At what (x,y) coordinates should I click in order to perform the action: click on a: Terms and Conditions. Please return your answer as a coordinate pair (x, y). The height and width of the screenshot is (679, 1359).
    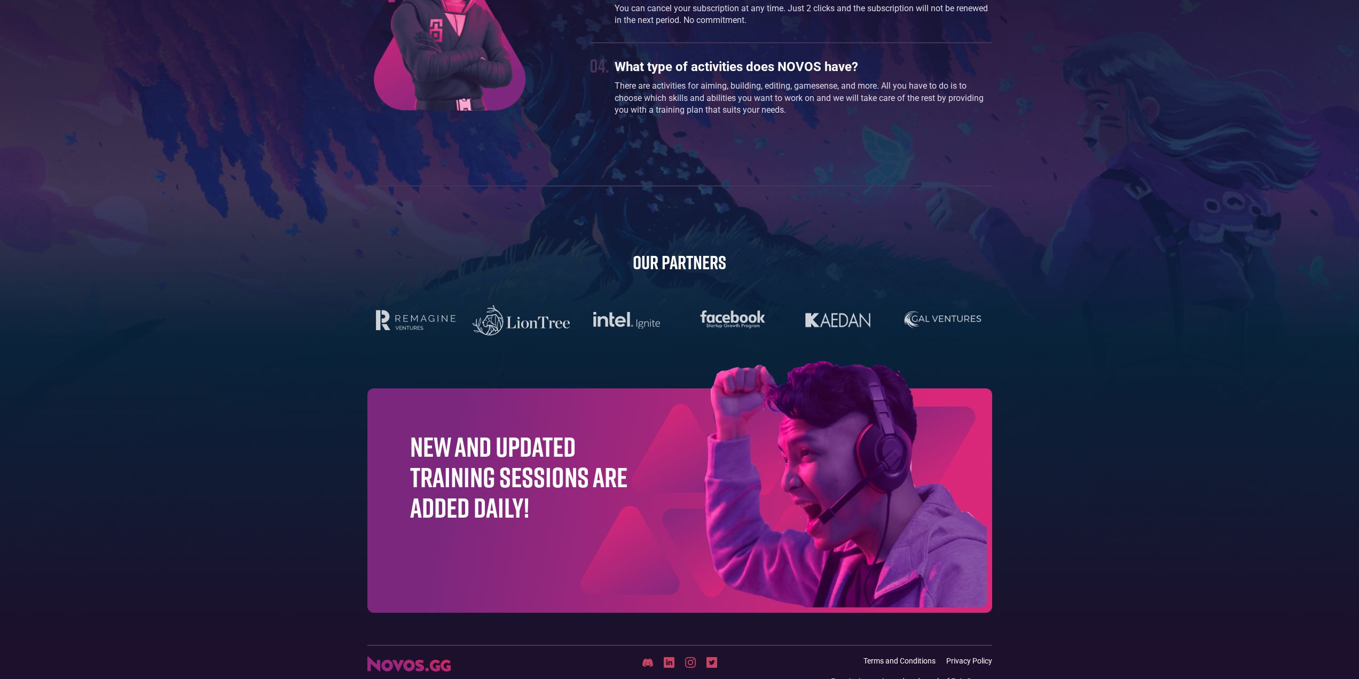
    Looking at the image, I should click on (900, 661).